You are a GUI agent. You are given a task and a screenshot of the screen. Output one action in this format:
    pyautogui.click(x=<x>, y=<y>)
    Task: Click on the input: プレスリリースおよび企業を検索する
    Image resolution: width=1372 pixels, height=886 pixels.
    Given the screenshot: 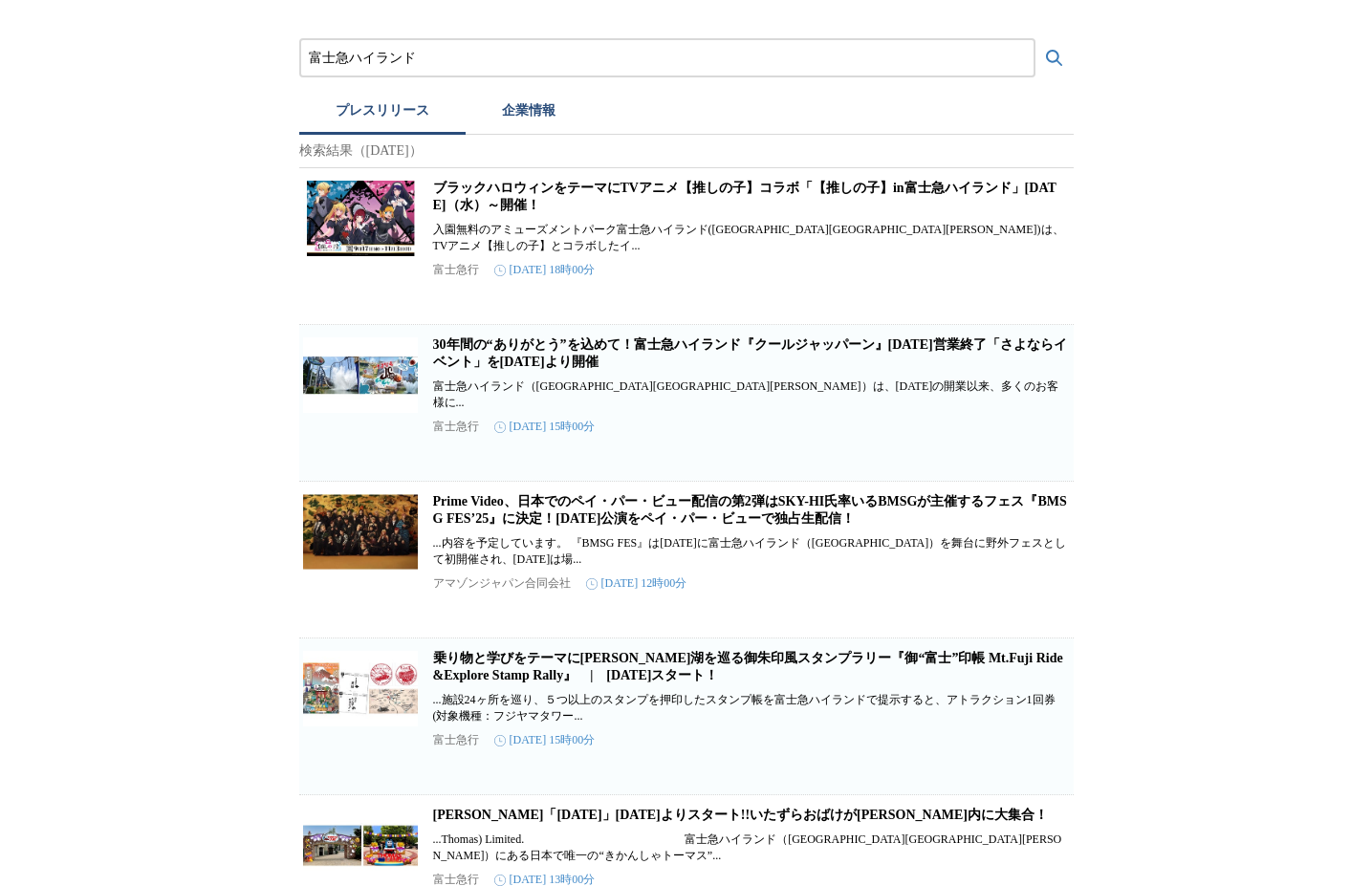 What is the action you would take?
    pyautogui.click(x=668, y=58)
    